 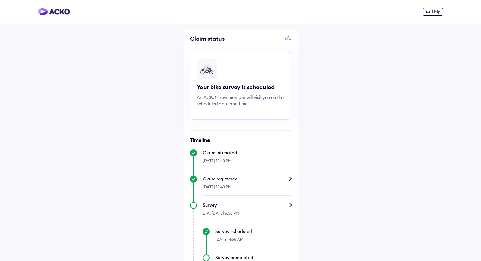 What do you see at coordinates (54, 12) in the screenshot?
I see `img: horizontal-gradient.png` at bounding box center [54, 12].